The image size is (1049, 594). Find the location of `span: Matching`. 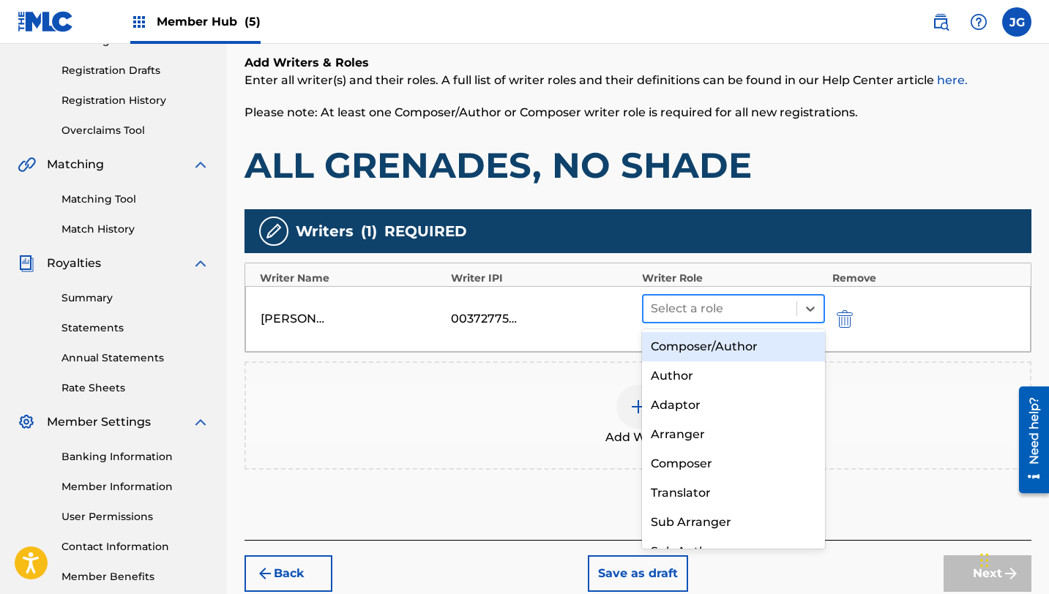

span: Matching is located at coordinates (75, 165).